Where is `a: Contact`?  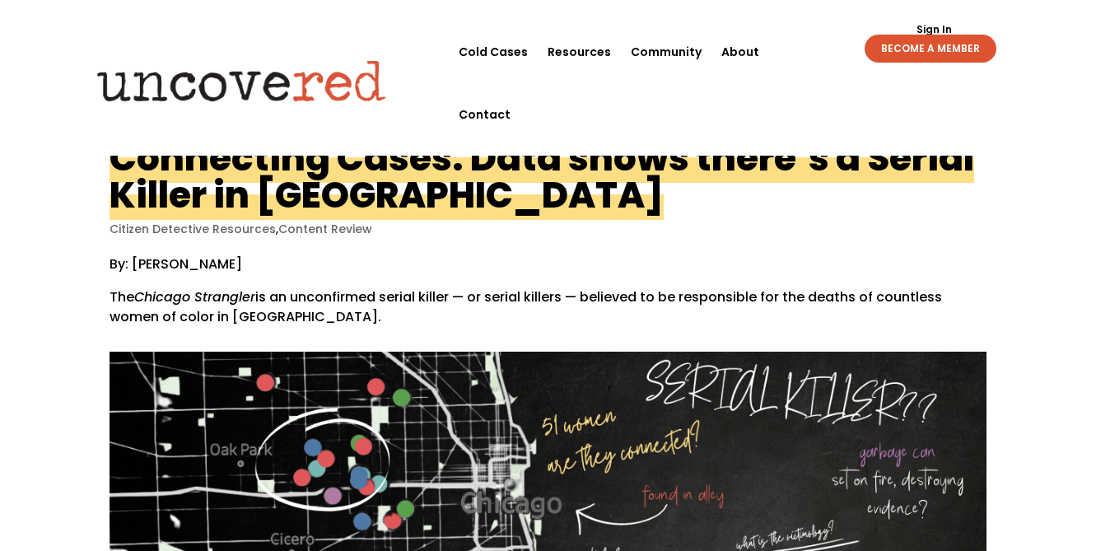 a: Contact is located at coordinates (484, 114).